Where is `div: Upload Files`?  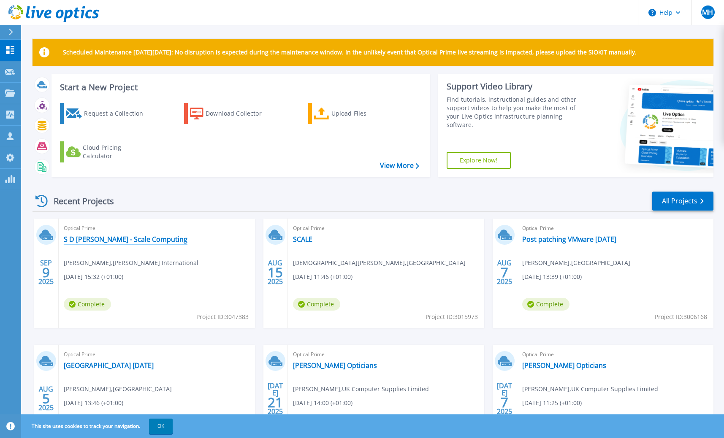 div: Upload Files is located at coordinates (365, 114).